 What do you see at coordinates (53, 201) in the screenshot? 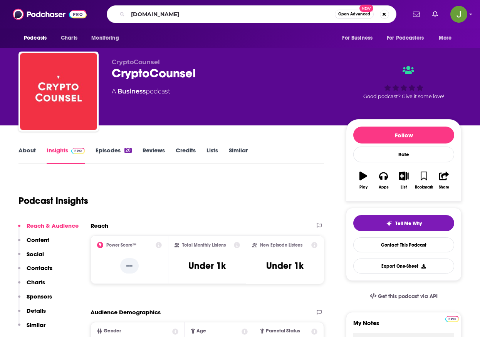
I see `h1: Podcast Insights` at bounding box center [53, 201].